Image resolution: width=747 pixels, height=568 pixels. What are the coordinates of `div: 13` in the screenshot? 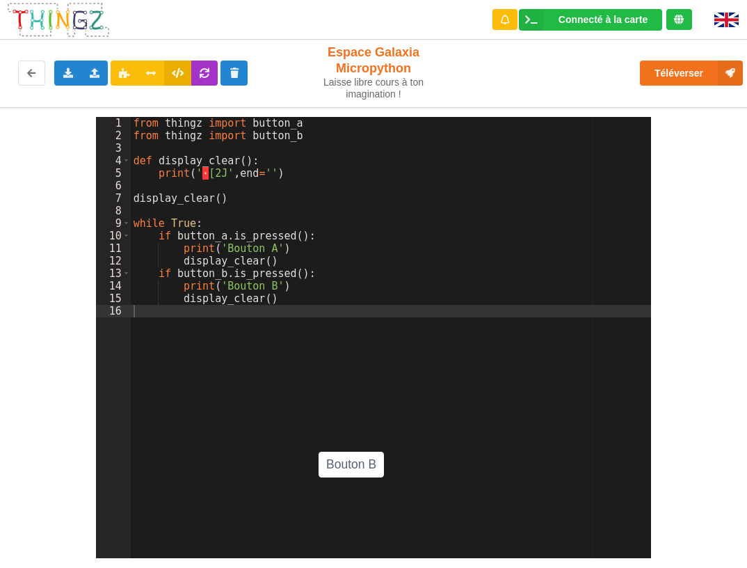 It's located at (113, 273).